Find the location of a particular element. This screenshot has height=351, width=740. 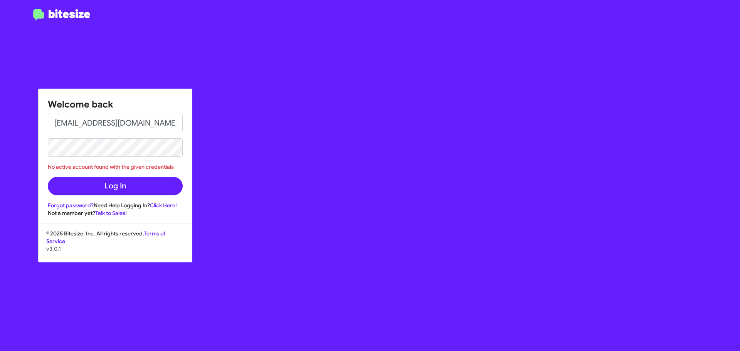

div: No active account found with the given credentials is located at coordinates (115, 167).